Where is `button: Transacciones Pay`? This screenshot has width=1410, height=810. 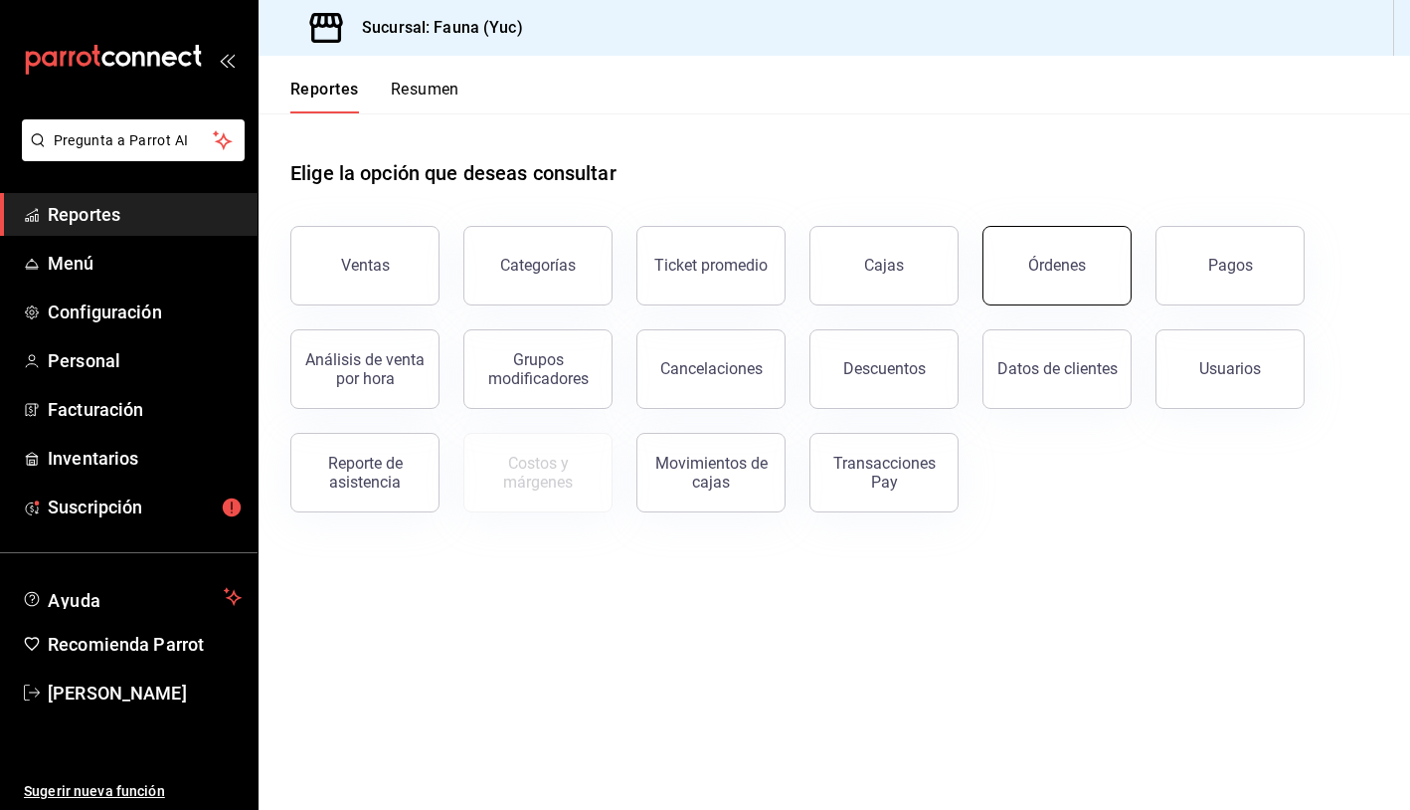
button: Transacciones Pay is located at coordinates (884, 472).